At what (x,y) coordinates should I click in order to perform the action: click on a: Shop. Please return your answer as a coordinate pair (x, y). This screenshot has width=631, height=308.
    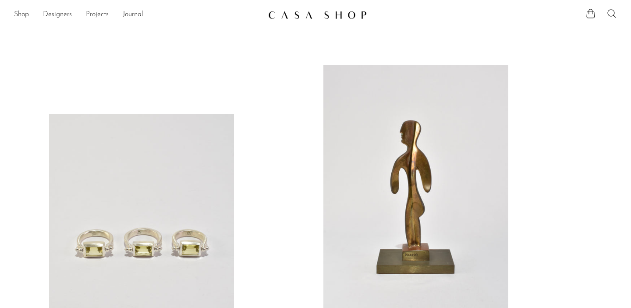
    Looking at the image, I should click on (21, 15).